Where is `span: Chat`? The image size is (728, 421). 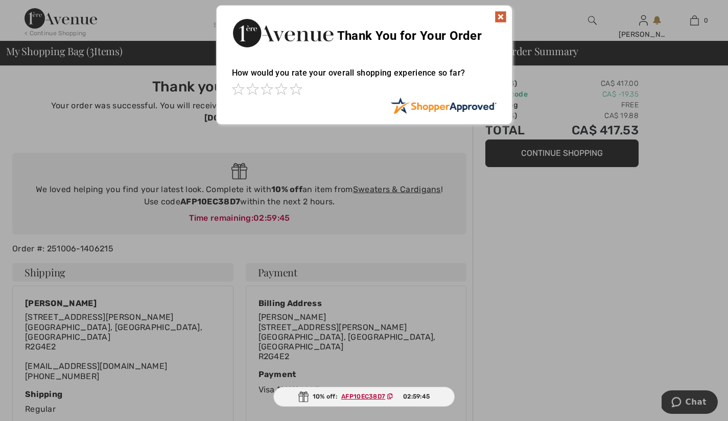
span: Chat is located at coordinates (34, 12).